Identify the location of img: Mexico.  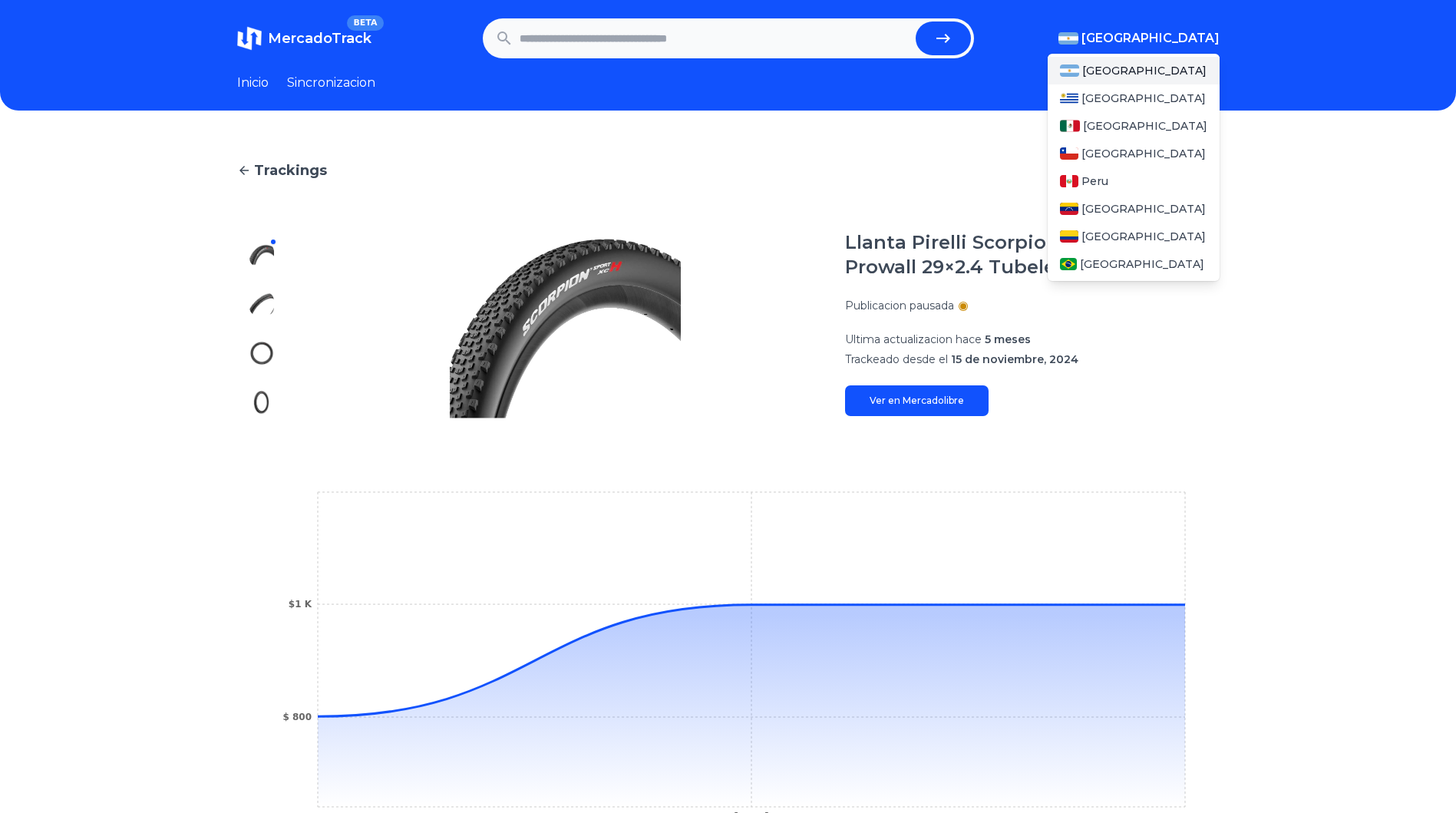
(1070, 126).